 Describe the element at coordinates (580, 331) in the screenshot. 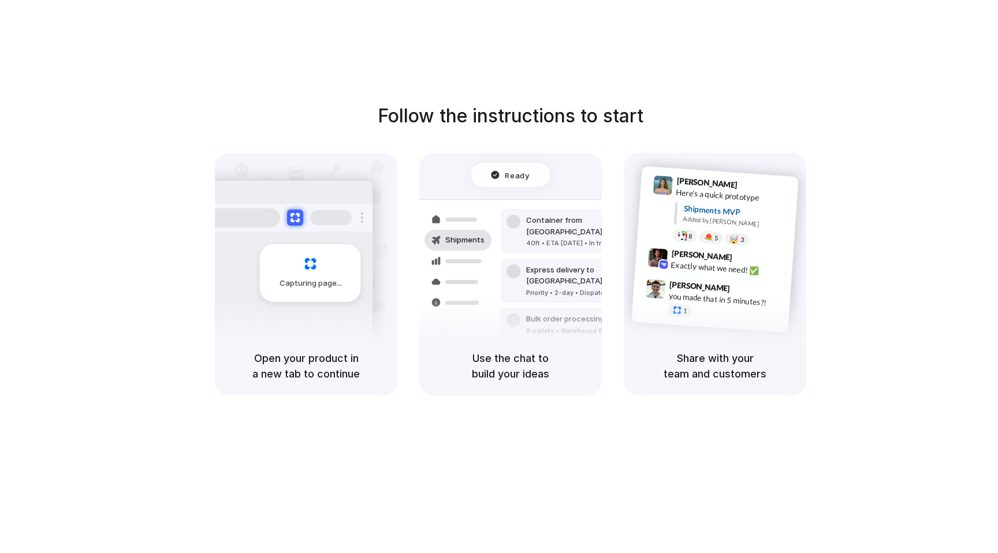

I see `div: 8 pallets • Warehouse B • Packed` at that location.